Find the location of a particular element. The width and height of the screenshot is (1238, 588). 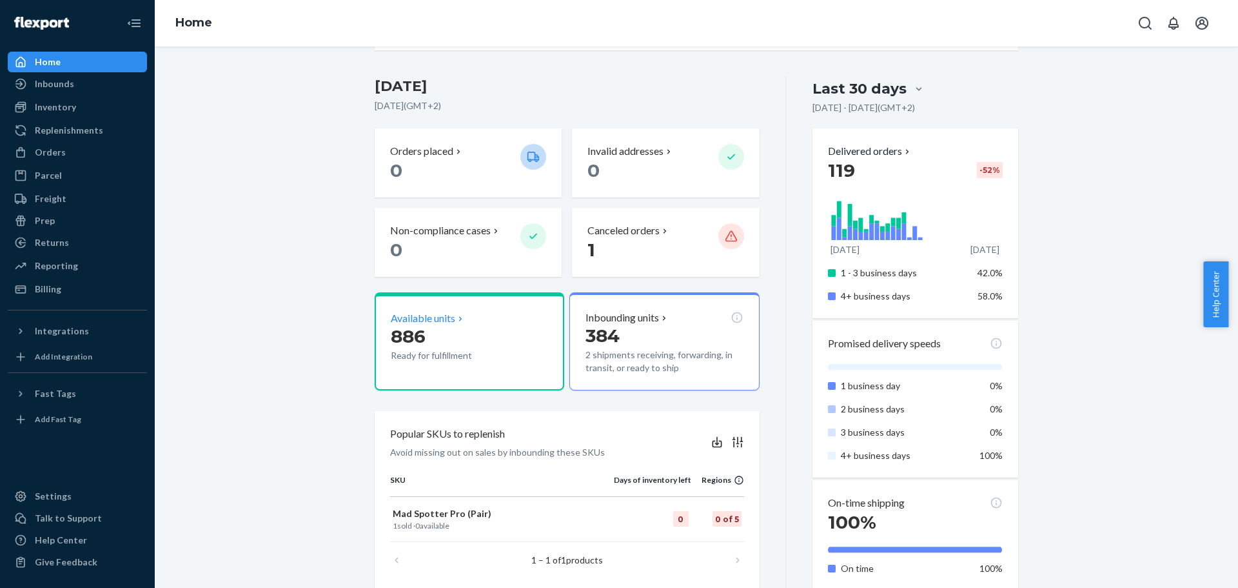

span: 42.0% is located at coordinates (990, 272).